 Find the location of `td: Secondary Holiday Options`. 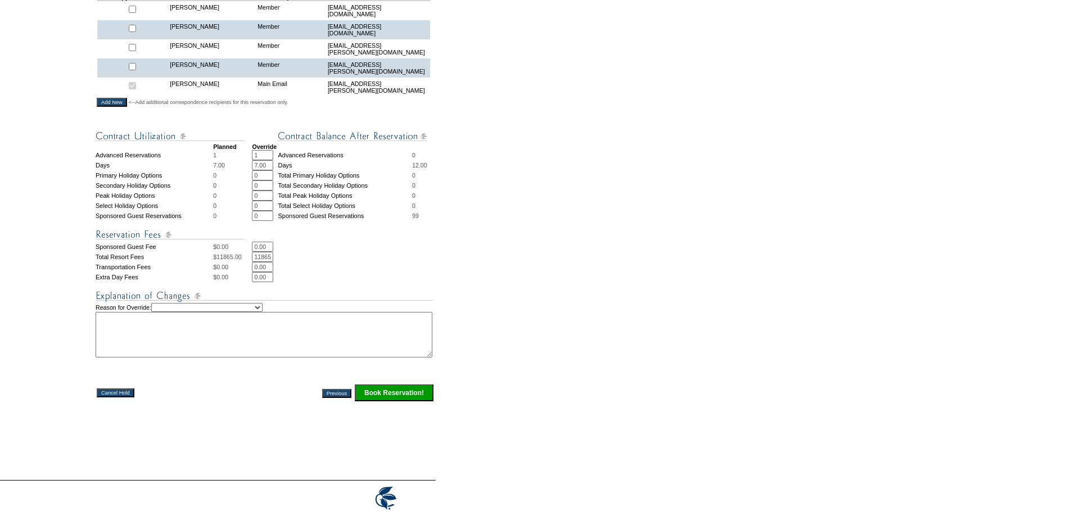

td: Secondary Holiday Options is located at coordinates (154, 185).